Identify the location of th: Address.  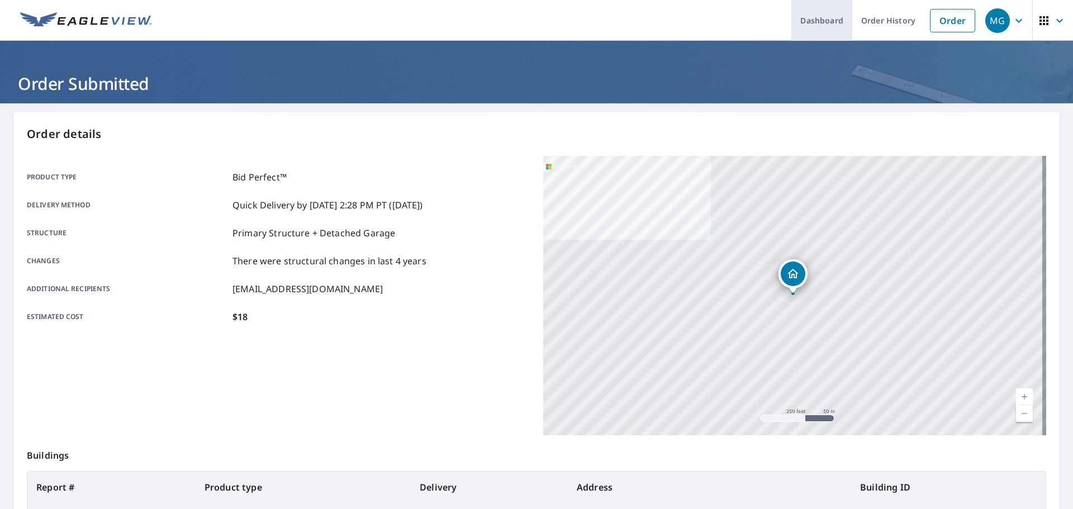
(709, 488).